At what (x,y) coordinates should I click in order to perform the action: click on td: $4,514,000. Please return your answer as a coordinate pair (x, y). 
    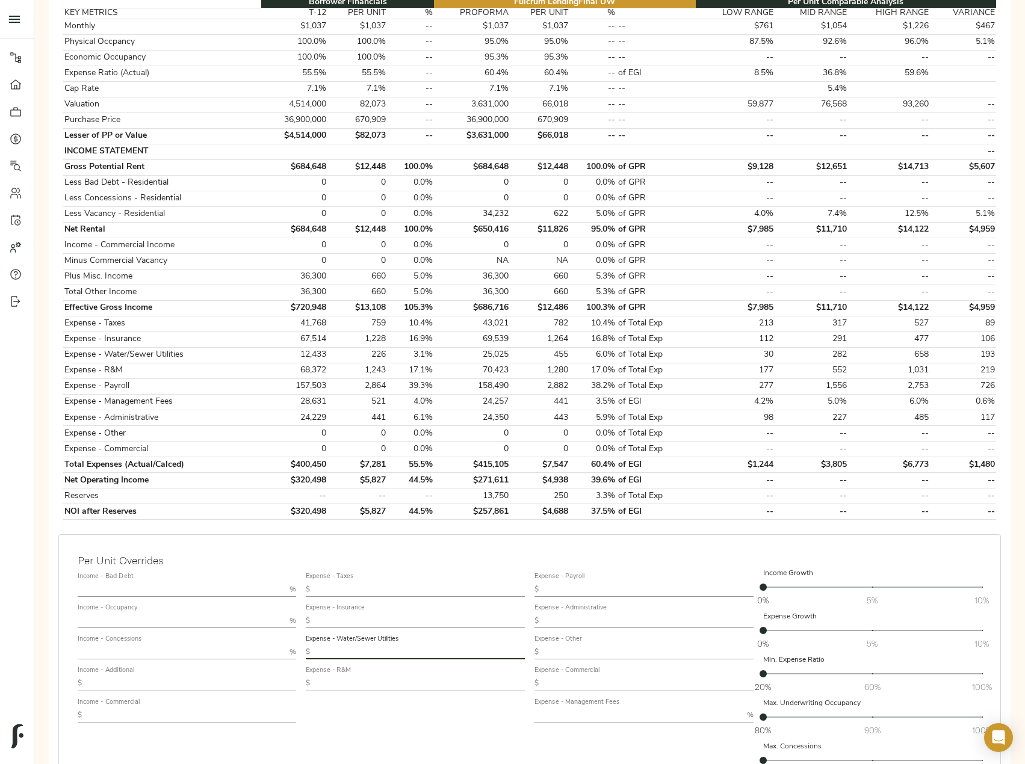
    Looking at the image, I should click on (294, 136).